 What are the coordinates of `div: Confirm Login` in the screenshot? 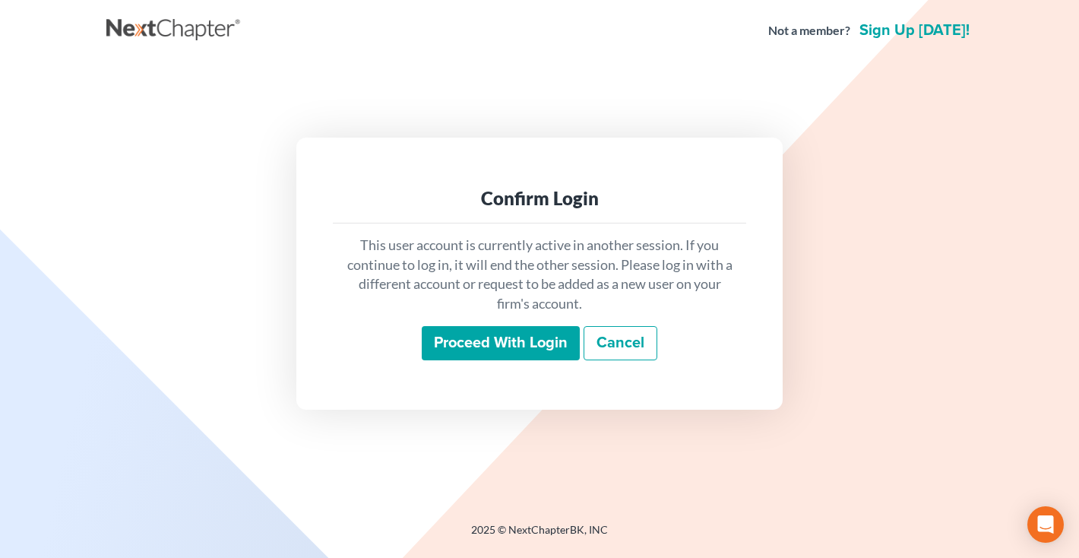 It's located at (539, 198).